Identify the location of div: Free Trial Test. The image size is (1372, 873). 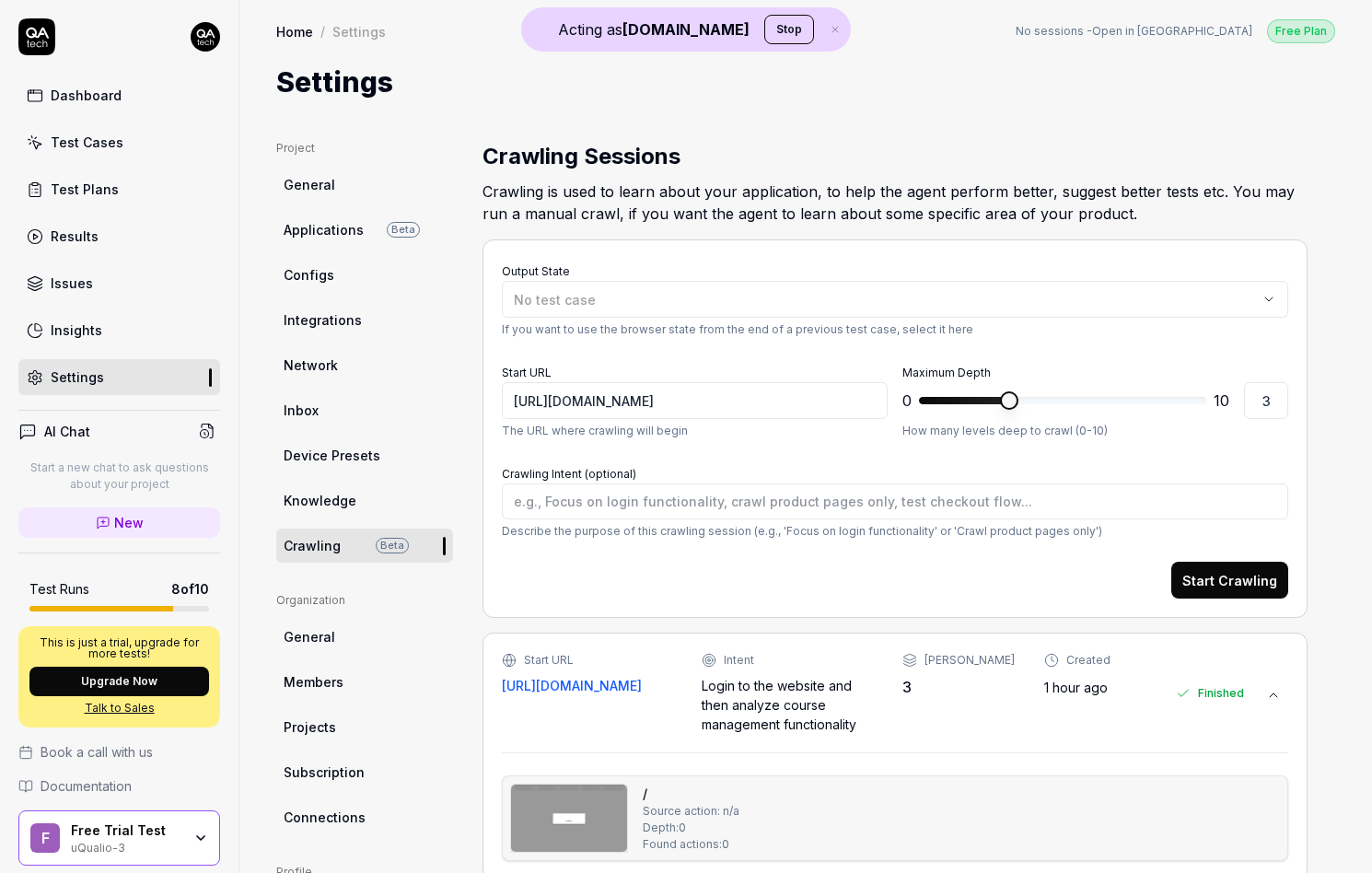
(127, 830).